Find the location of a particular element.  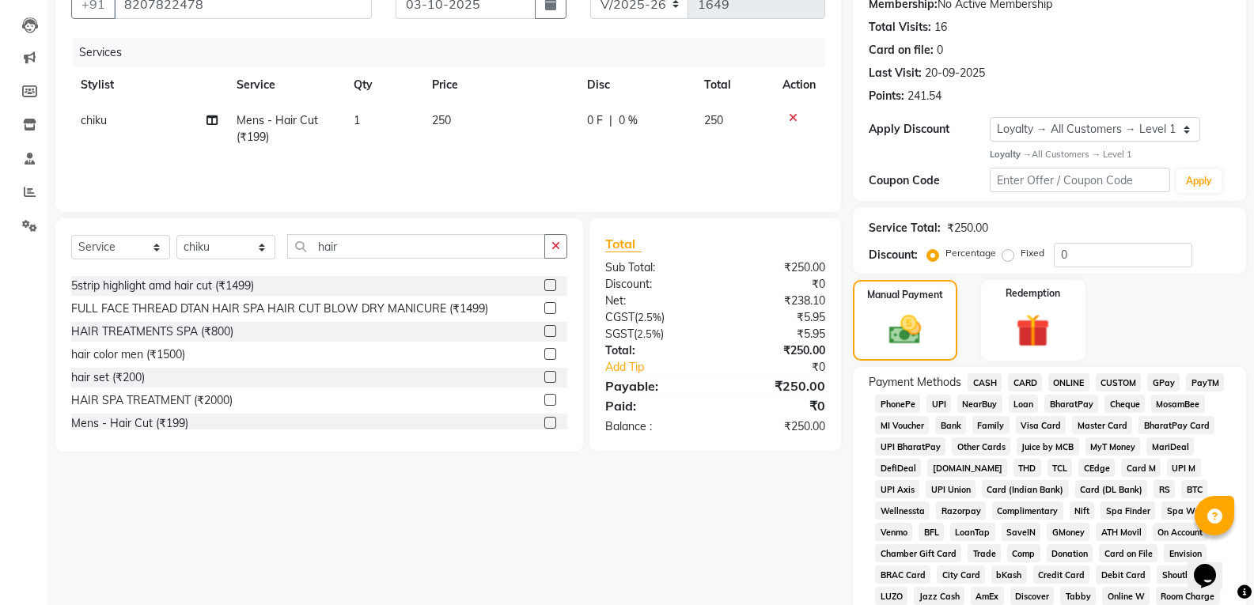

span: On Account is located at coordinates (1180, 532).